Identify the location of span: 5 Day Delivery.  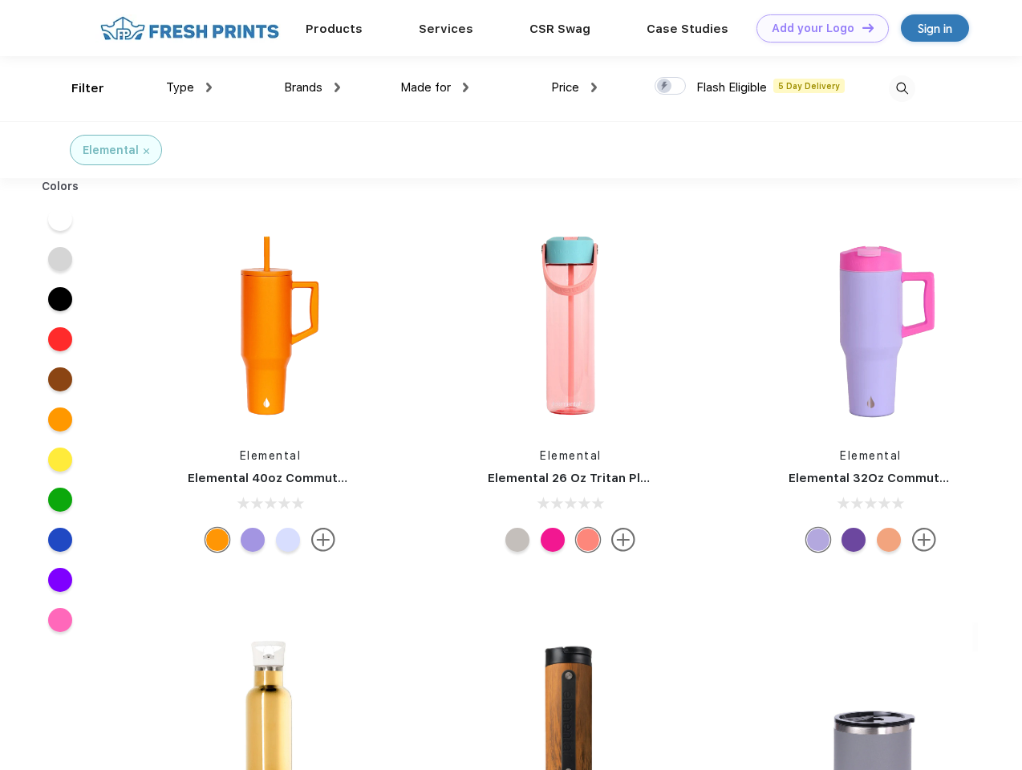
(809, 86).